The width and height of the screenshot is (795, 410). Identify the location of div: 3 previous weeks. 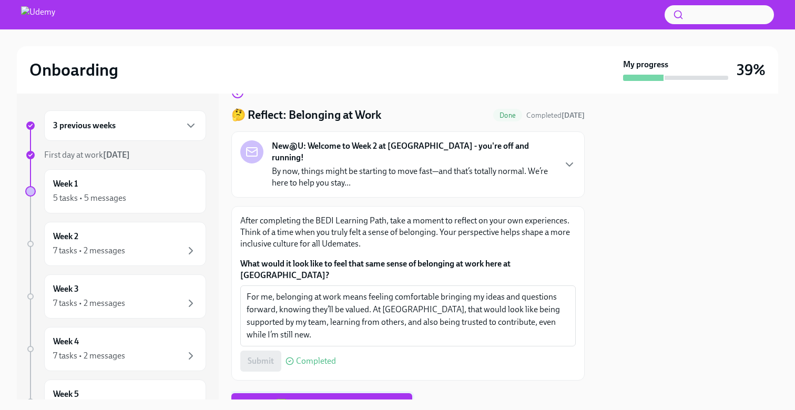
(125, 126).